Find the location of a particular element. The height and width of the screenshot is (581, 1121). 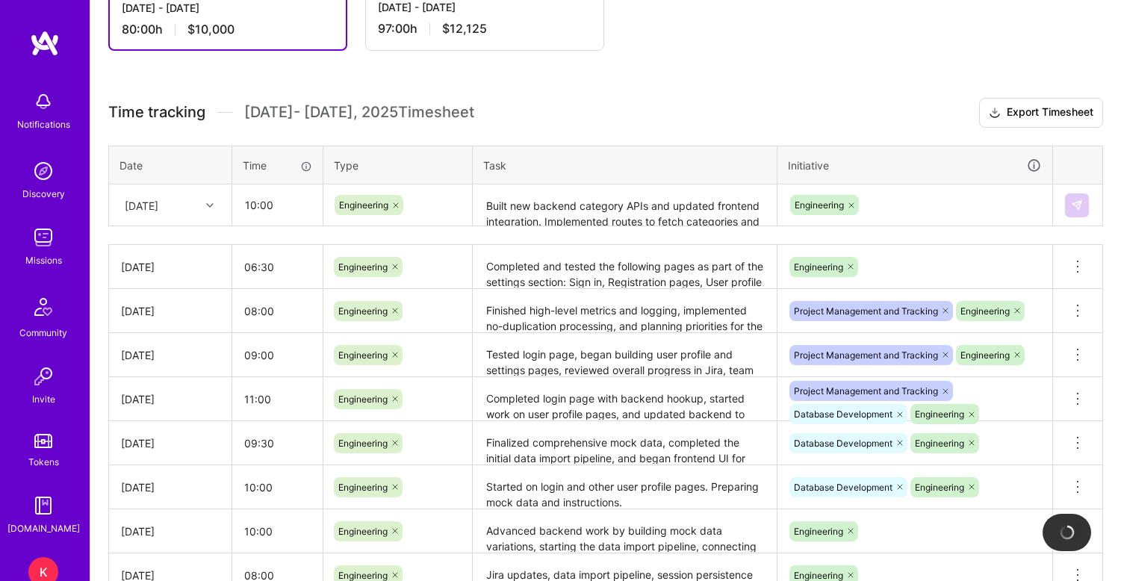

img: logo is located at coordinates (45, 43).